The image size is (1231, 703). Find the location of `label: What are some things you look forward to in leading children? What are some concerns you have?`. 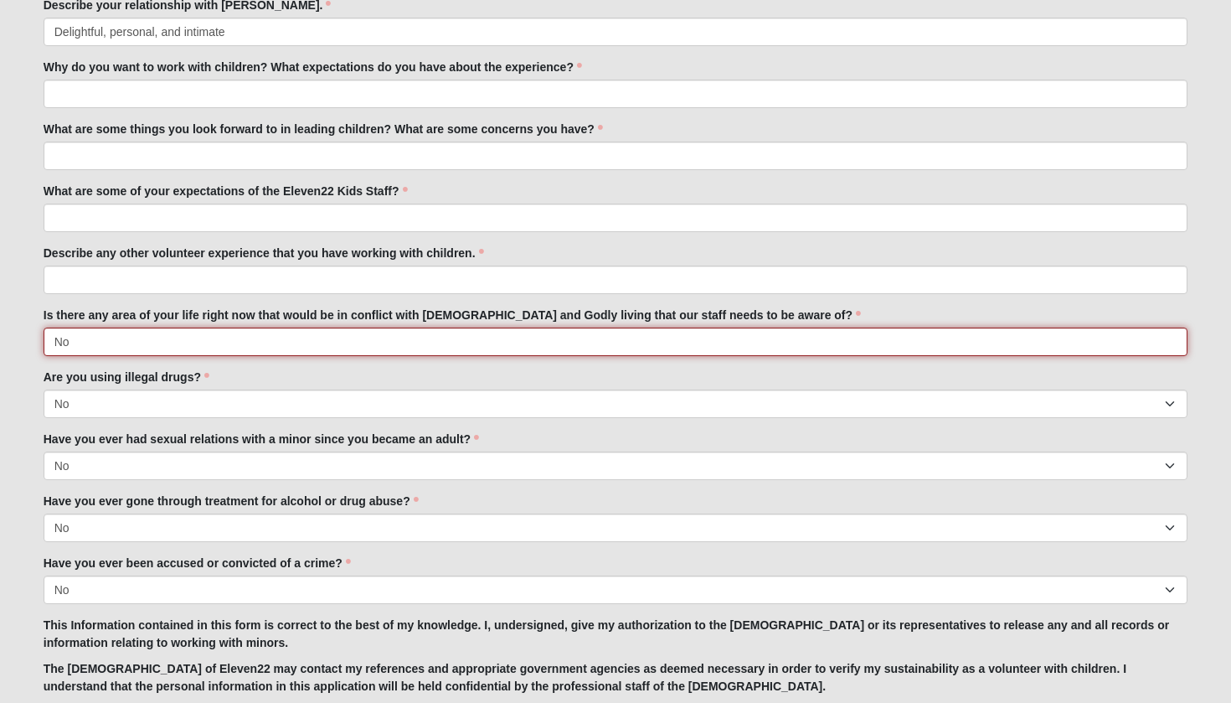

label: What are some things you look forward to in leading children? What are some concerns you have? is located at coordinates (323, 129).